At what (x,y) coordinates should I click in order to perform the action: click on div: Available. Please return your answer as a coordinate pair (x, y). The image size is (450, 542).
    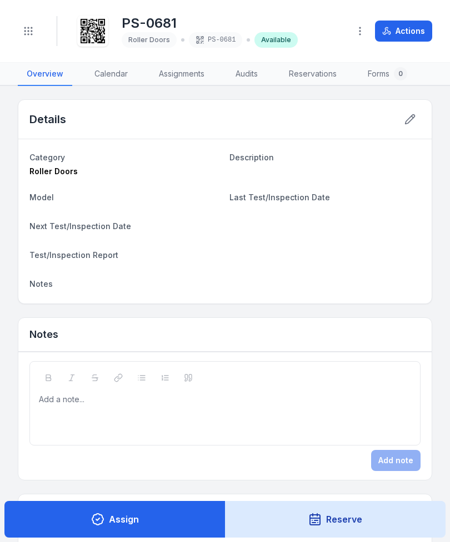
    Looking at the image, I should click on (276, 40).